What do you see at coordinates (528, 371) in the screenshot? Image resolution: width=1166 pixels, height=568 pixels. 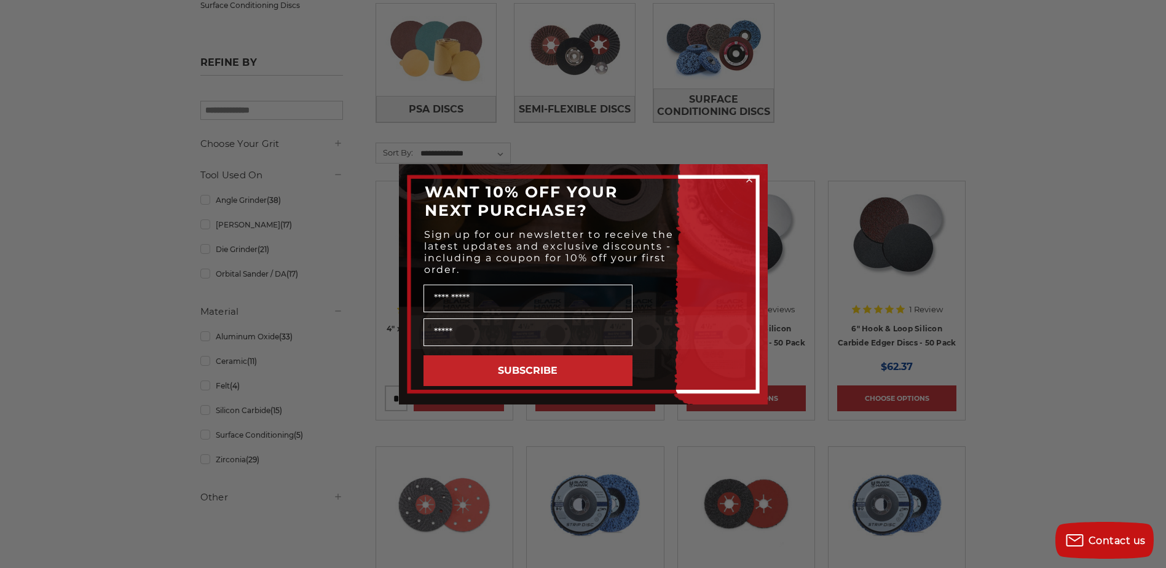 I see `button: SUBSCRIBE` at bounding box center [528, 371].